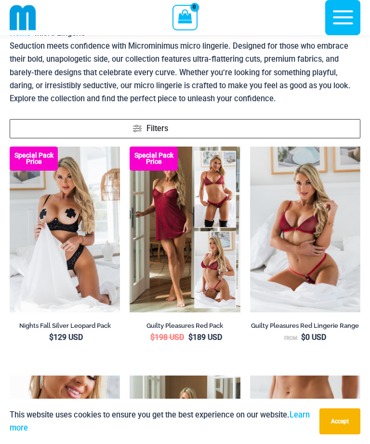  What do you see at coordinates (66, 337) in the screenshot?
I see `bdi: 129 USD` at bounding box center [66, 337].